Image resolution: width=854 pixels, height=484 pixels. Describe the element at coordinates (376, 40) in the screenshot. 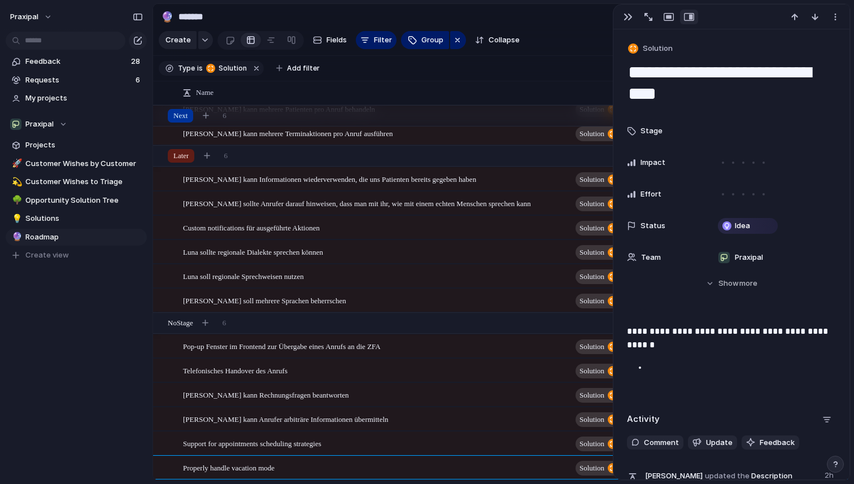

I see `button: Filter` at that location.